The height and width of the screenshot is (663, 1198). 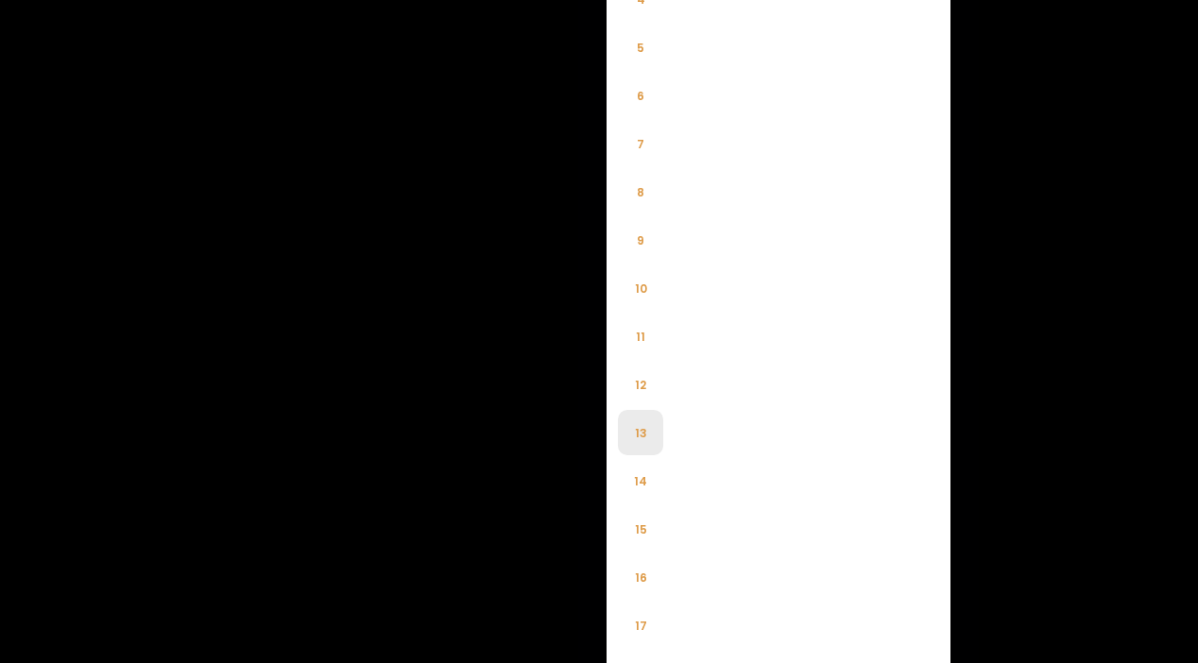 What do you see at coordinates (641, 625) in the screenshot?
I see `li: 17` at bounding box center [641, 625].